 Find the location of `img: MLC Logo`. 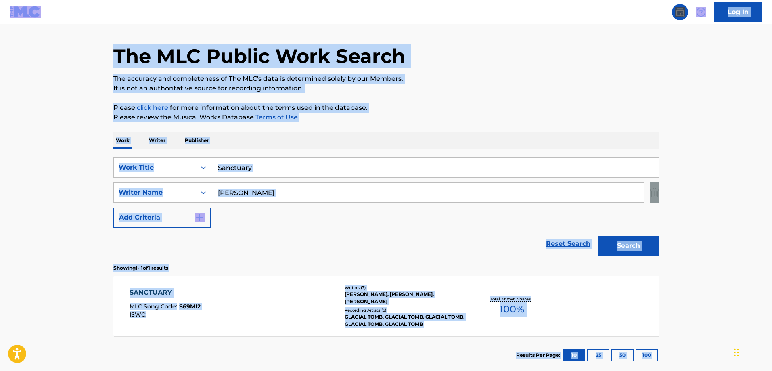

img: MLC Logo is located at coordinates (25, 12).